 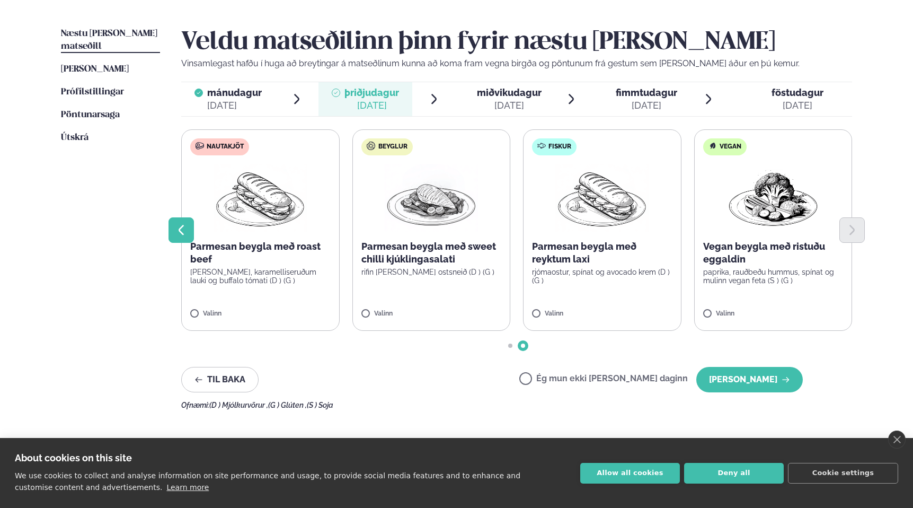 I want to click on span: (G ) Glúten ,, so click(x=287, y=405).